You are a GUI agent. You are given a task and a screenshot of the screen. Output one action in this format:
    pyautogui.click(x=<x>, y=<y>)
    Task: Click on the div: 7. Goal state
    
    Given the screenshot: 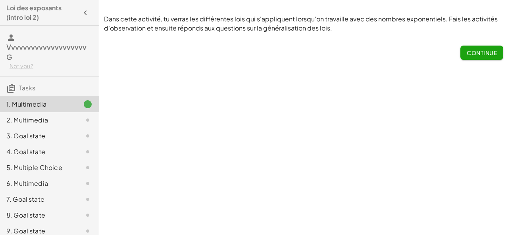 What is the action you would take?
    pyautogui.click(x=38, y=200)
    